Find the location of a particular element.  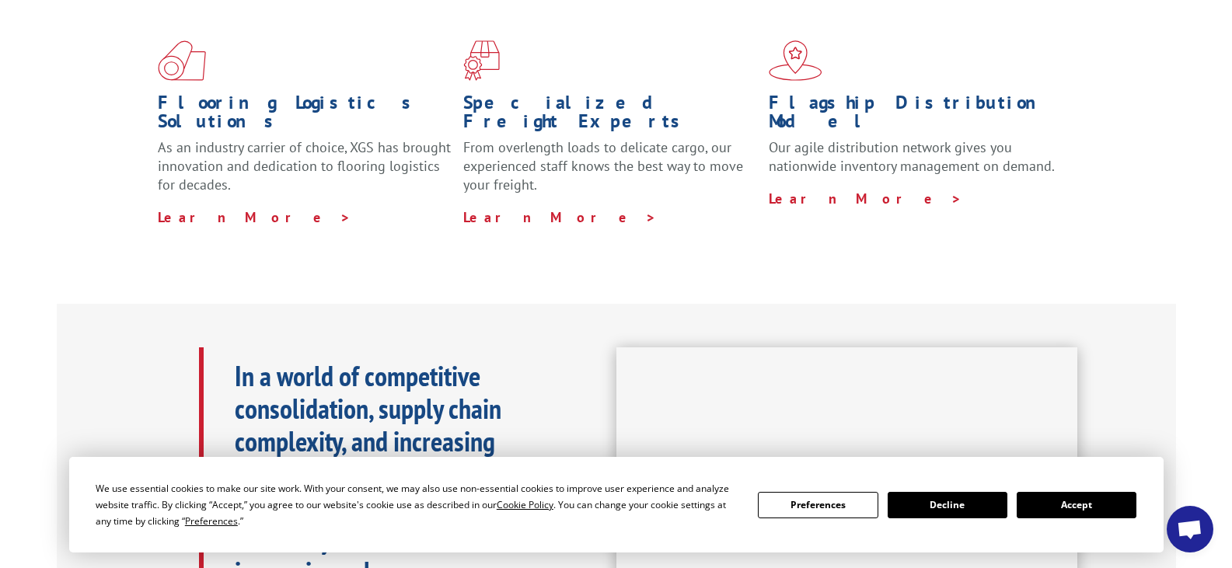

span: Preferences is located at coordinates (211, 521).